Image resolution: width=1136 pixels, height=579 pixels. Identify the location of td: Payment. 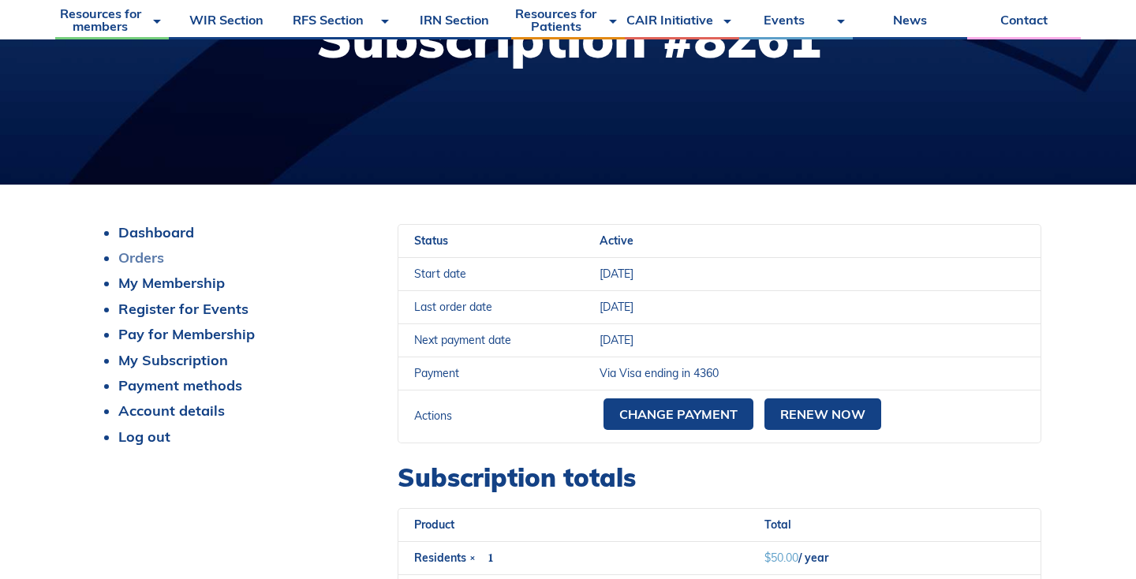
(491, 373).